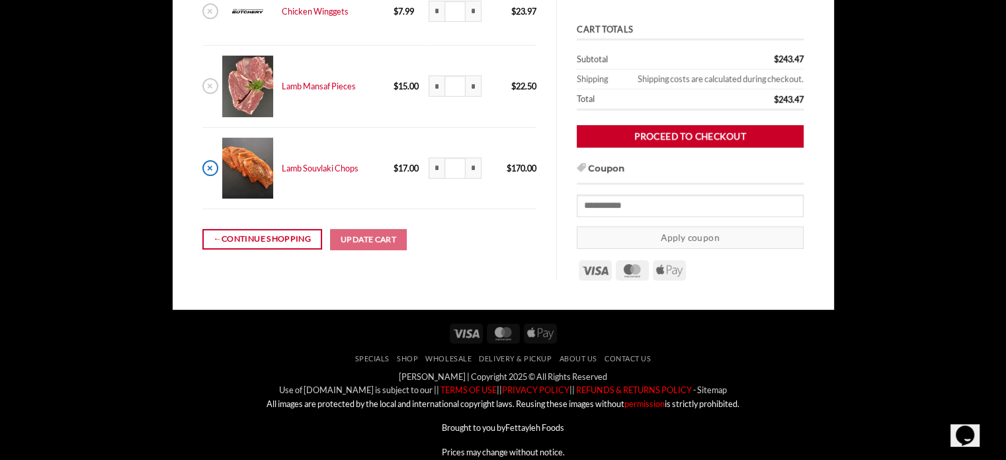 The image size is (1006, 460). I want to click on a: TERMS OF USE, so click(468, 390).